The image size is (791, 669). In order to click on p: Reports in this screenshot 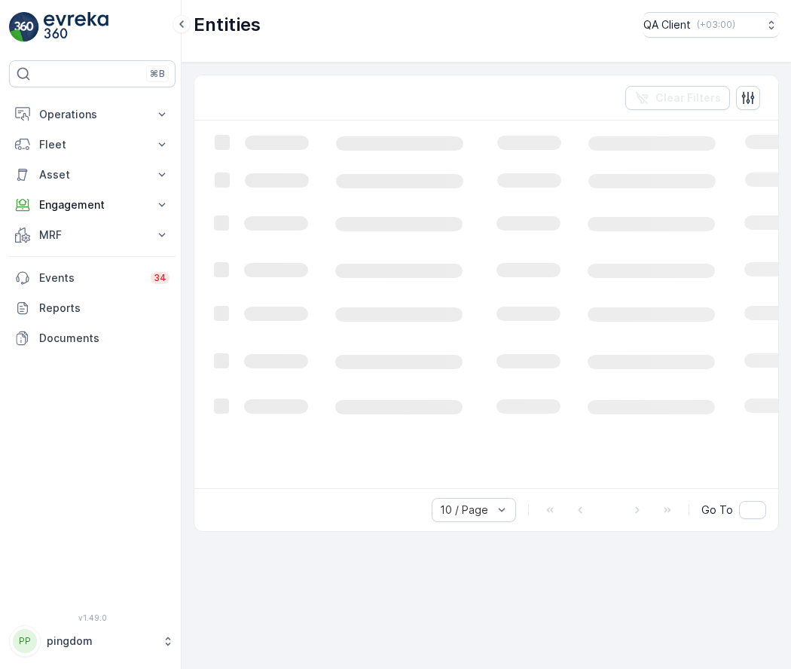, I will do `click(104, 308)`.